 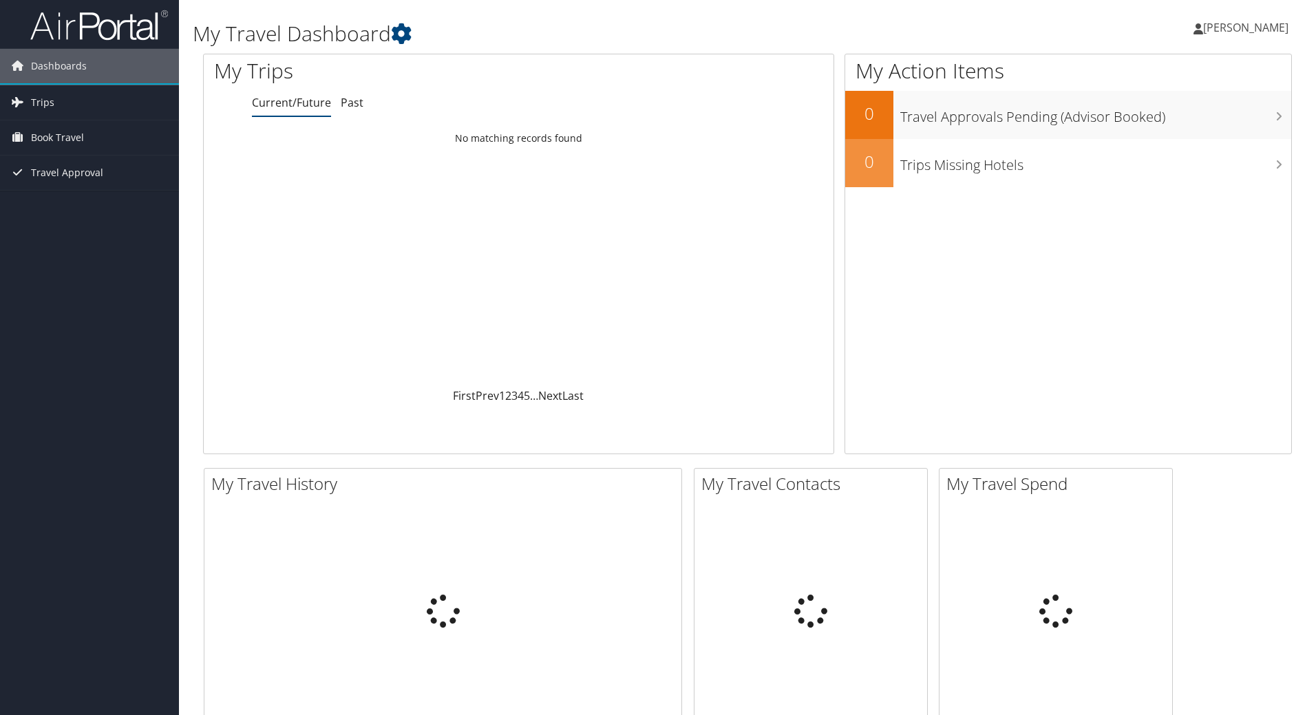 What do you see at coordinates (1068, 71) in the screenshot?
I see `h1: My Action Items` at bounding box center [1068, 71].